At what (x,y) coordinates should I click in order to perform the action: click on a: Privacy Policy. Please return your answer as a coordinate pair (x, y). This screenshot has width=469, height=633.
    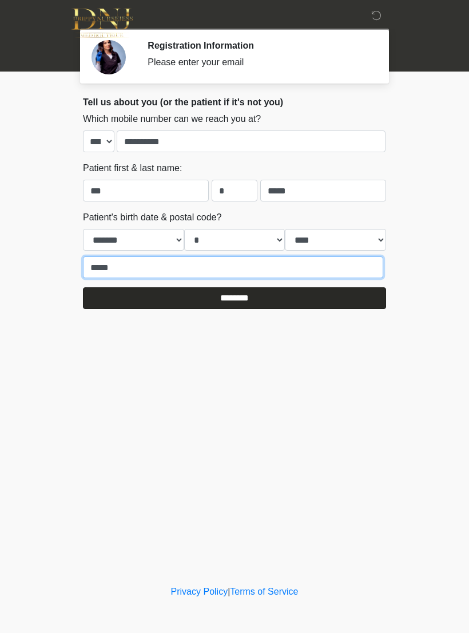
    Looking at the image, I should click on (200, 591).